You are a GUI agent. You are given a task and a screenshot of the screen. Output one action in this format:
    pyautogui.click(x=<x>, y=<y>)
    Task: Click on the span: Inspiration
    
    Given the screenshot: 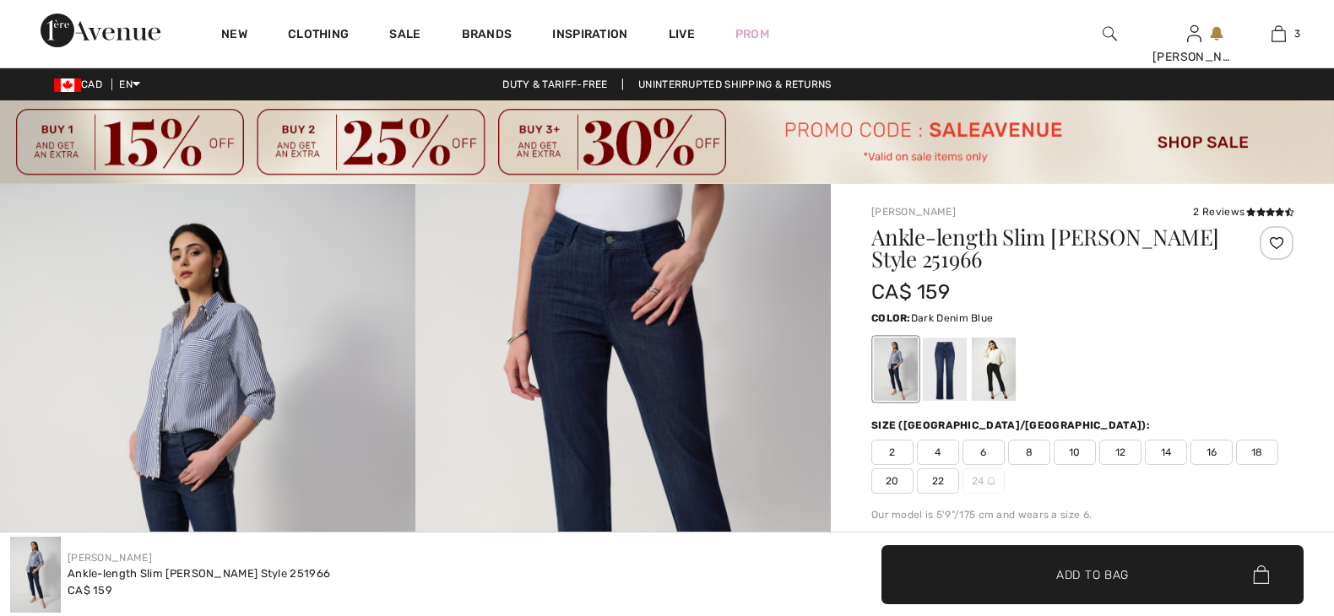 What is the action you would take?
    pyautogui.click(x=589, y=35)
    